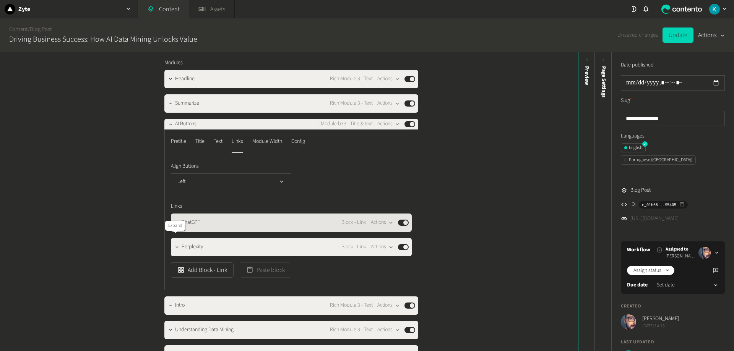 This screenshot has width=734, height=351. What do you see at coordinates (714, 9) in the screenshot?
I see `img: Karlo Jedud` at bounding box center [714, 9].